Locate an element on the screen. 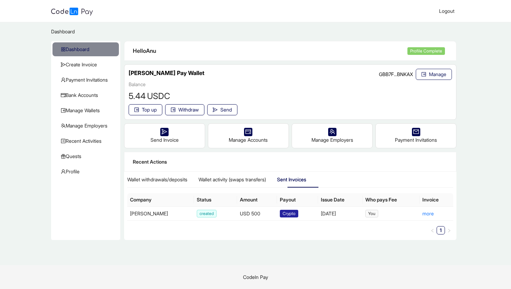  div: Hello is located at coordinates (270, 51).